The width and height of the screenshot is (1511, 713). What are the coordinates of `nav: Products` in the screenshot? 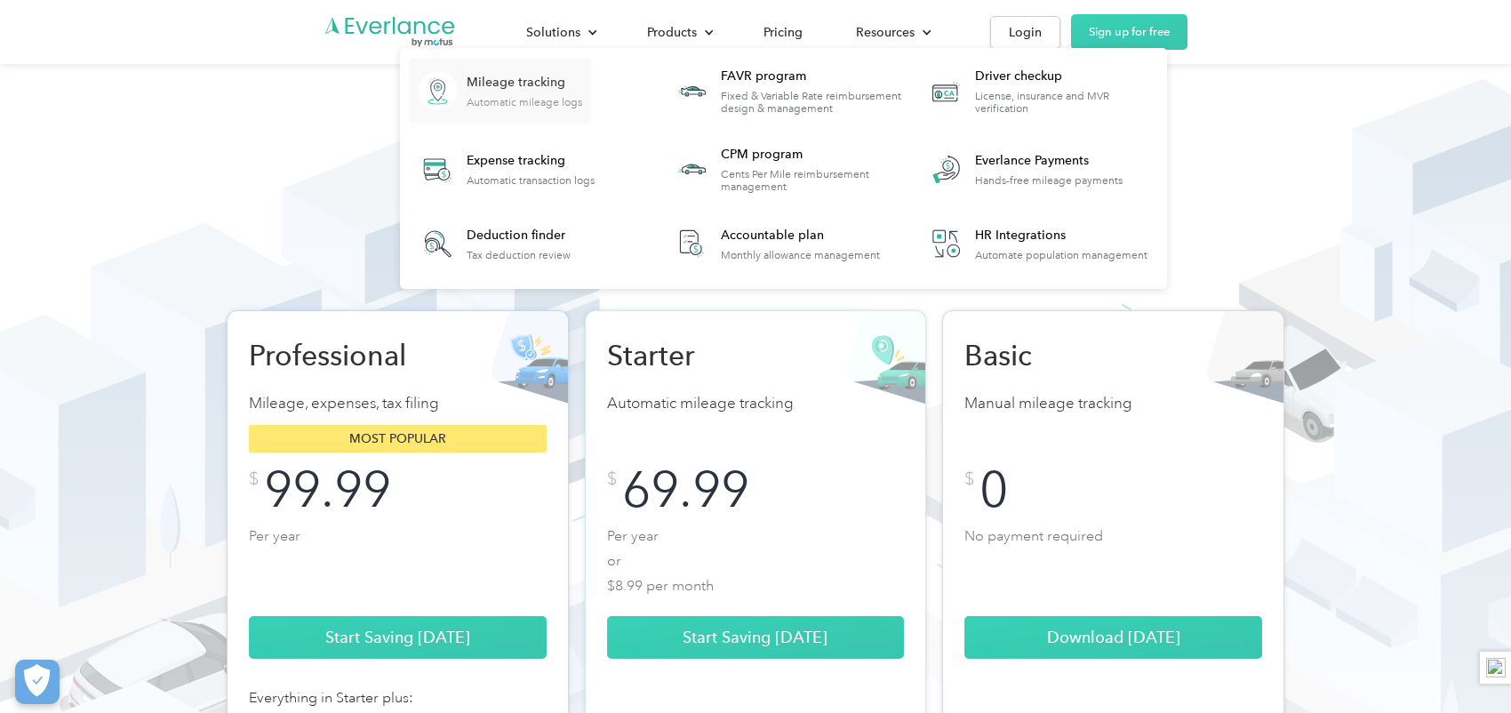 It's located at (783, 168).